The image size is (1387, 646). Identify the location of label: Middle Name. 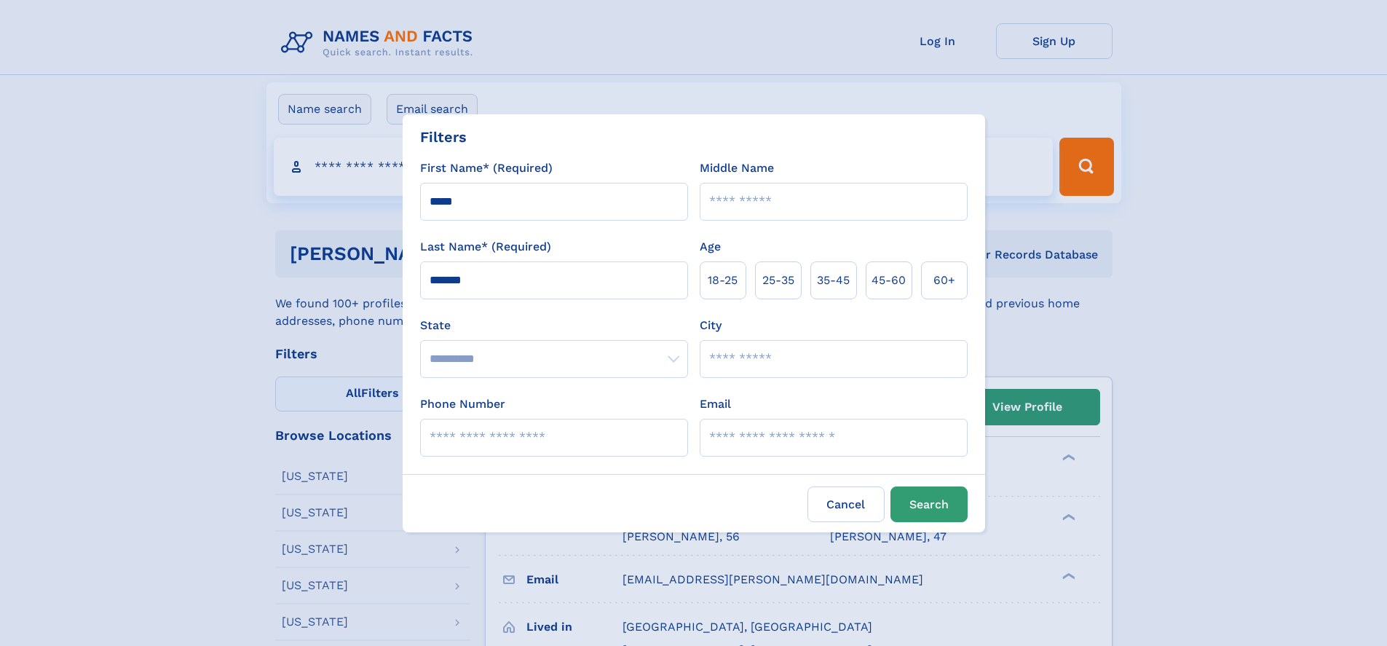
(737, 168).